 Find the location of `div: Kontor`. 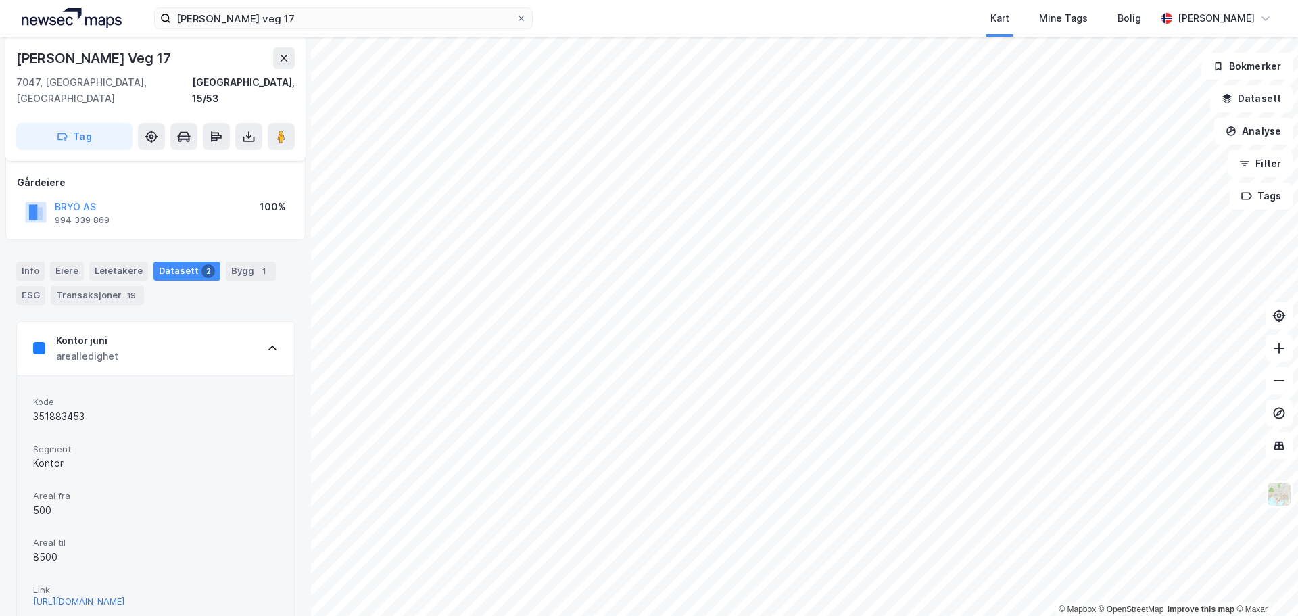

div: Kontor is located at coordinates (156, 463).